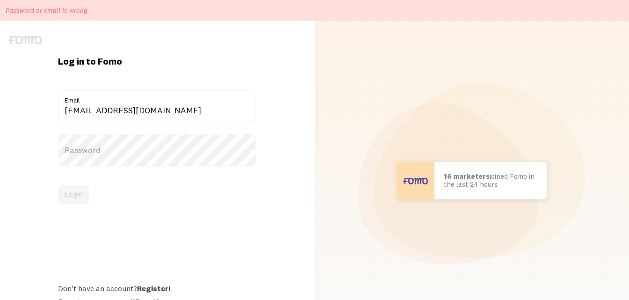  What do you see at coordinates (157, 98) in the screenshot?
I see `label: Email` at bounding box center [157, 98].